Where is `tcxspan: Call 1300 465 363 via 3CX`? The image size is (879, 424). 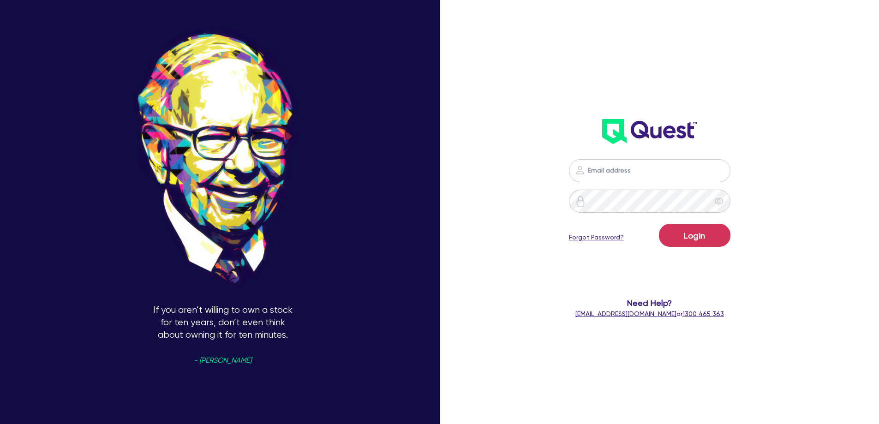 tcxspan: Call 1300 465 363 via 3CX is located at coordinates (703, 314).